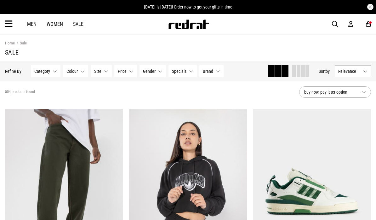 This screenshot has height=220, width=376. I want to click on button: Specials, so click(183, 71).